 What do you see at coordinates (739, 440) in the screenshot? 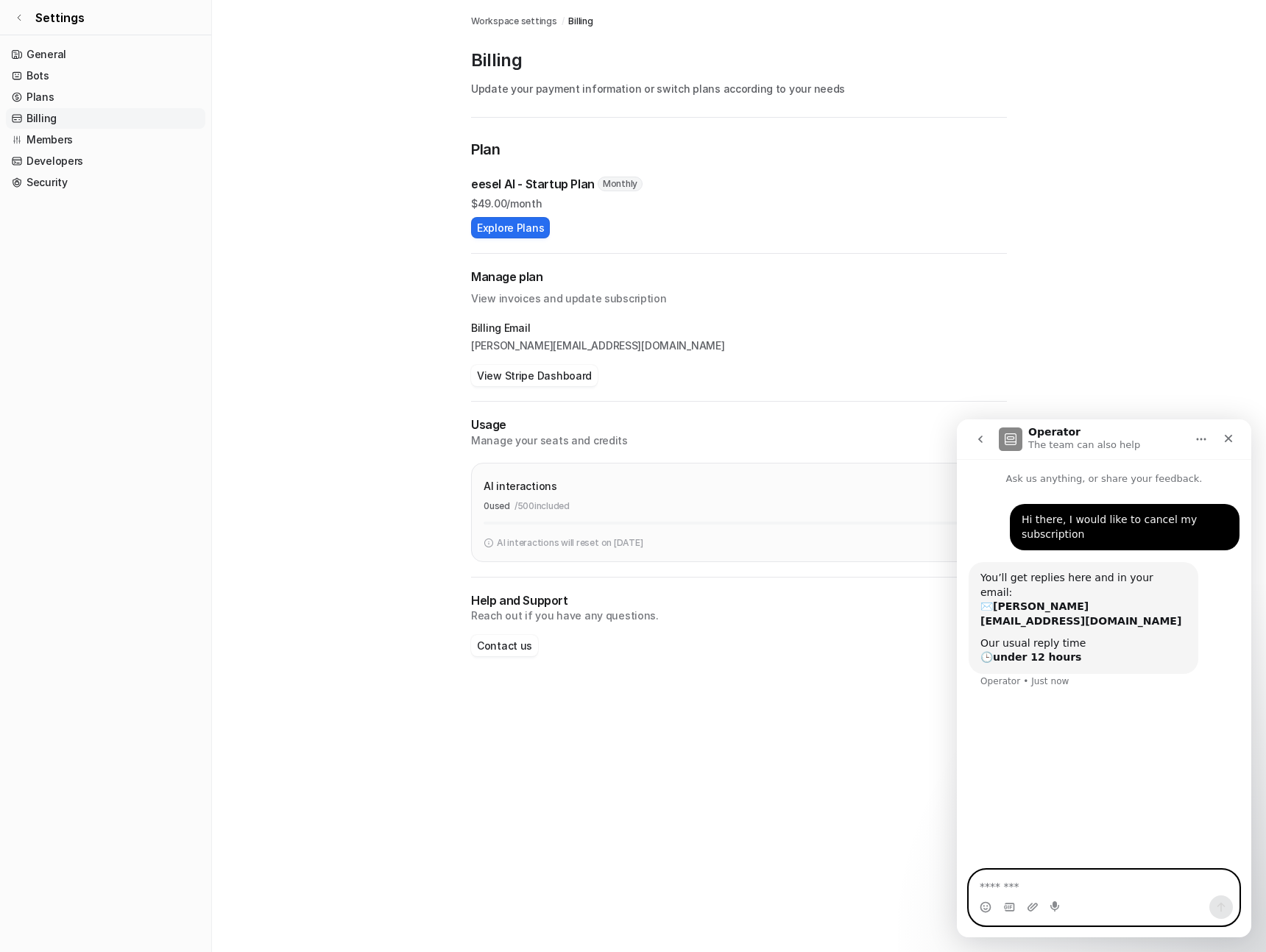
I see `p: Manage your seats and credits` at bounding box center [739, 440].